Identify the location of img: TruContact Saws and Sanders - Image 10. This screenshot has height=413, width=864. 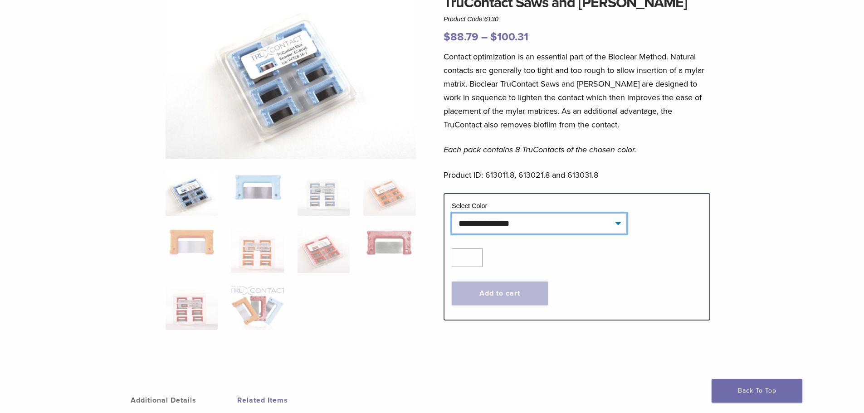
(257, 307).